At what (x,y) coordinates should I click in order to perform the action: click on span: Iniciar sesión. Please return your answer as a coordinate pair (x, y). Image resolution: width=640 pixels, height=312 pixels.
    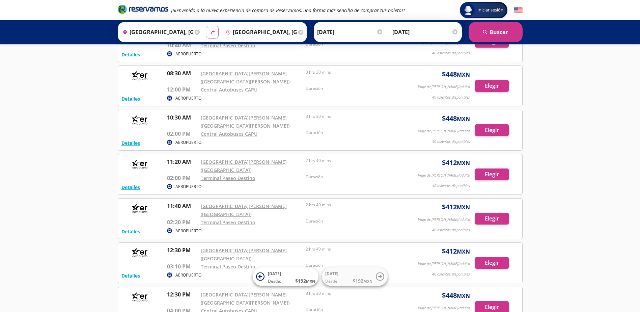
    Looking at the image, I should click on (490, 10).